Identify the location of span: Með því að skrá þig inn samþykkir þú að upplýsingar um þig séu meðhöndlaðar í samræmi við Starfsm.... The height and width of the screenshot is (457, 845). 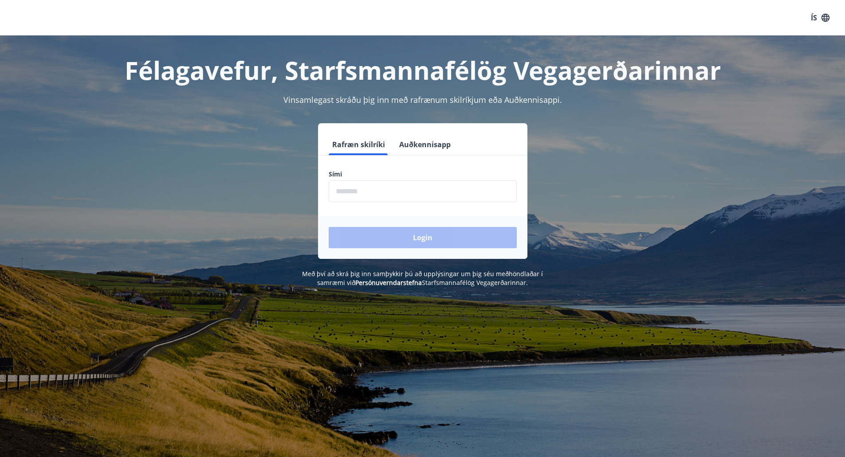
(422, 278).